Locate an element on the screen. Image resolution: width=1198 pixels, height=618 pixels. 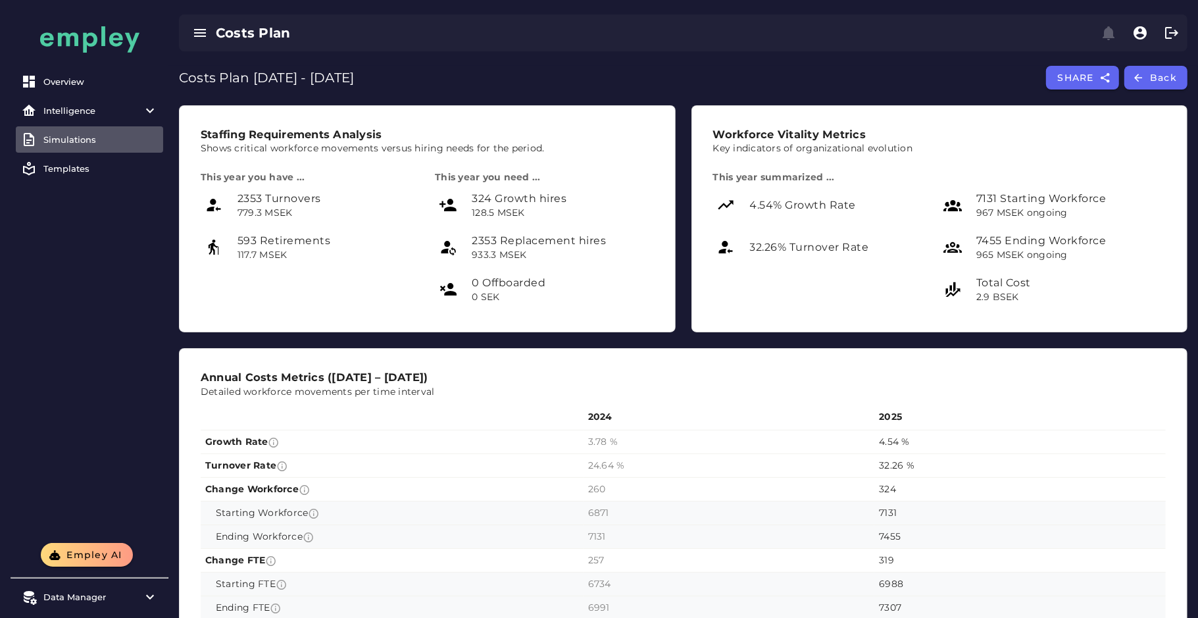
span: 7307 is located at coordinates (890, 607).